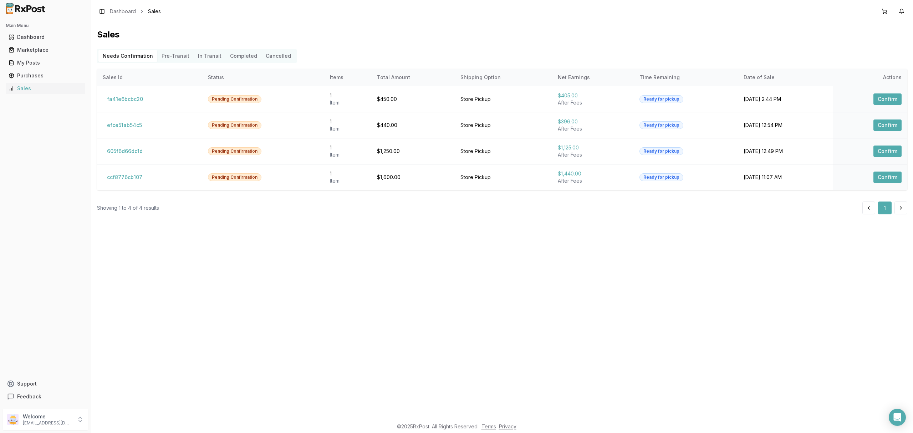 The height and width of the screenshot is (433, 913). I want to click on th: Date of Sale, so click(786, 77).